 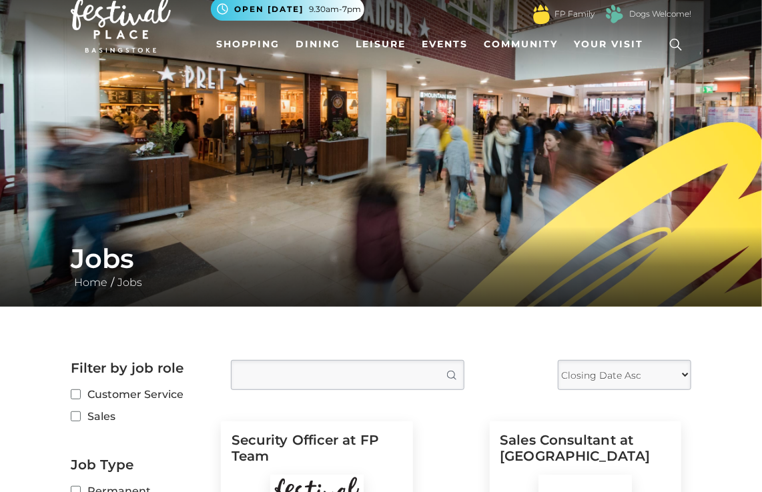 What do you see at coordinates (381, 44) in the screenshot?
I see `a: Leisure` at bounding box center [381, 44].